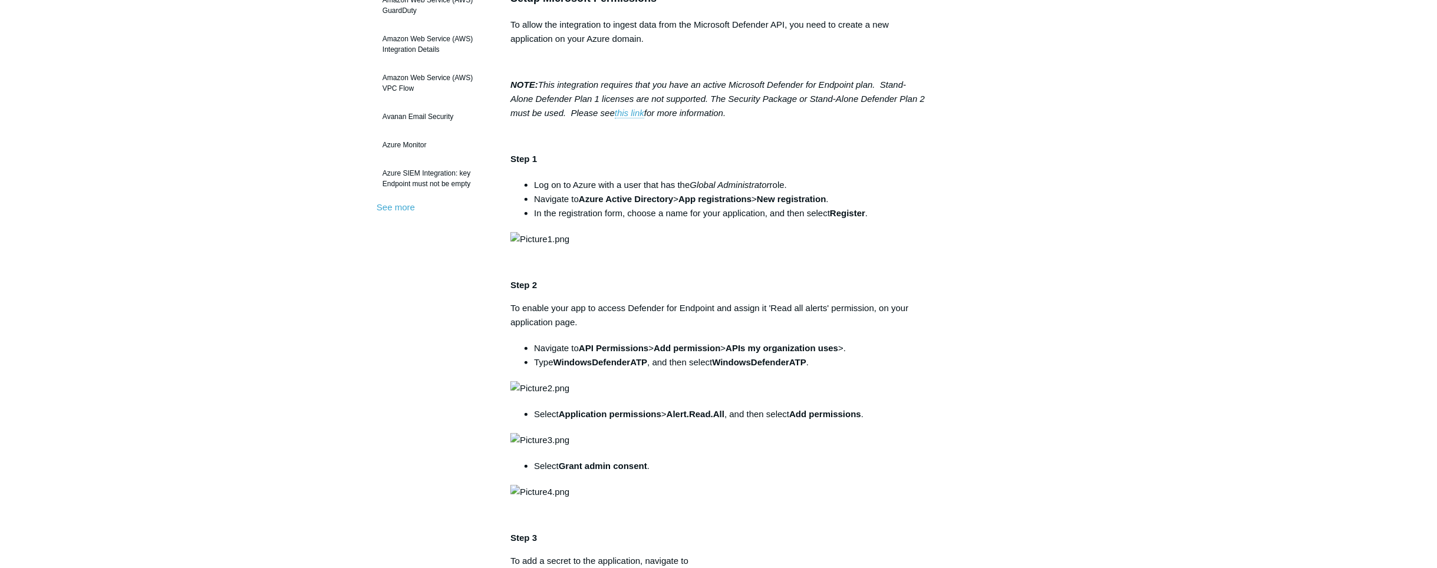 This screenshot has width=1437, height=568. What do you see at coordinates (540, 492) in the screenshot?
I see `img: Picture4.png` at bounding box center [540, 492].